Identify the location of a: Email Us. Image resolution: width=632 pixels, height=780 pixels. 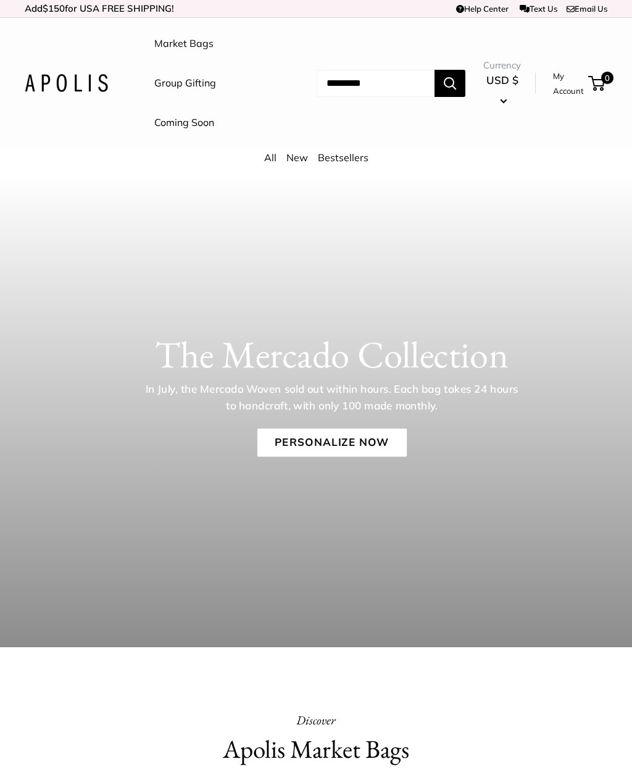
(587, 9).